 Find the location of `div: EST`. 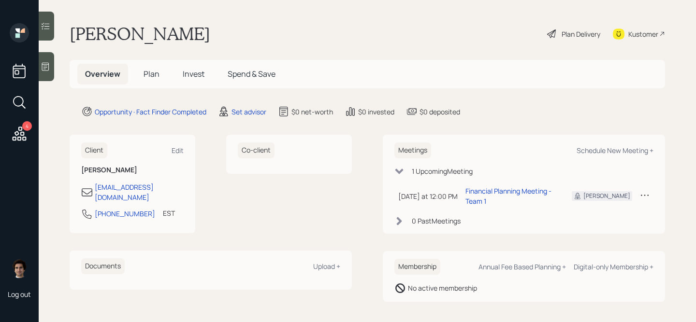

div: EST is located at coordinates (169, 213).